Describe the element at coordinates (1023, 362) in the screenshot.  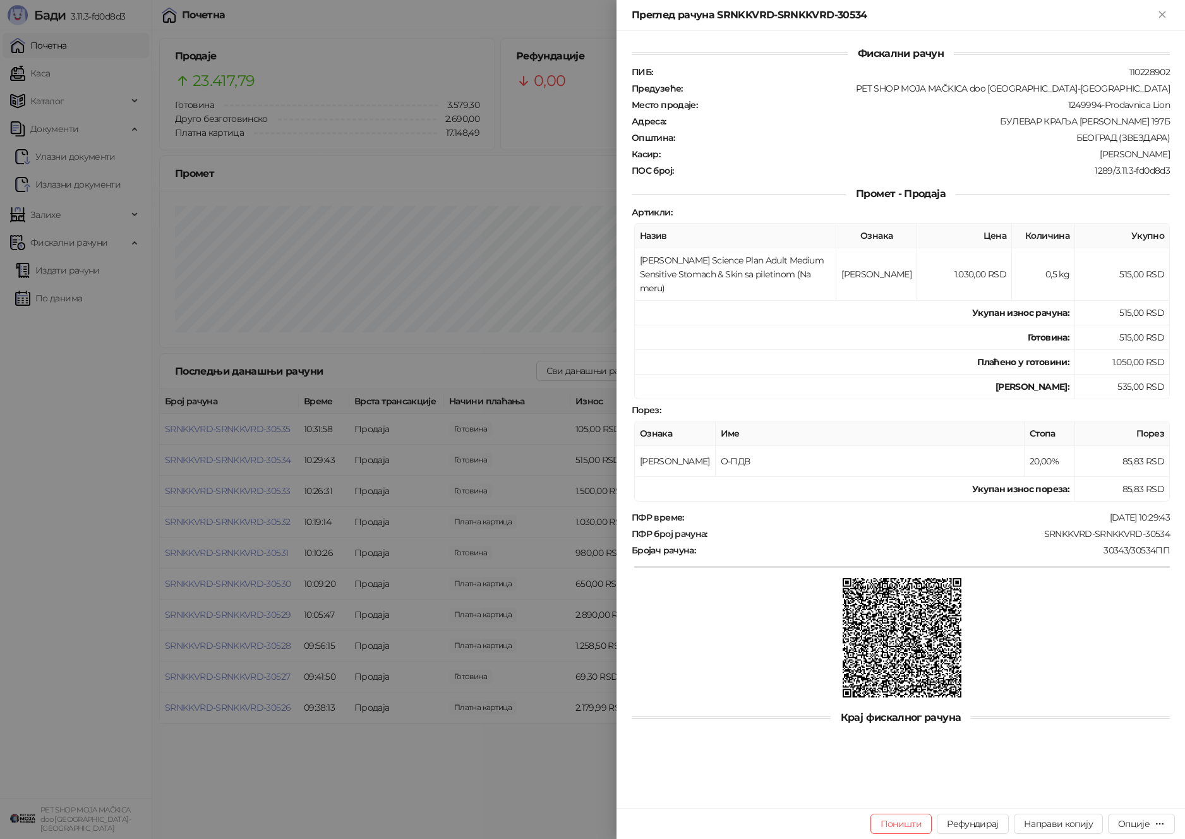
I see `strong: Плаћено у готовини:` at that location.